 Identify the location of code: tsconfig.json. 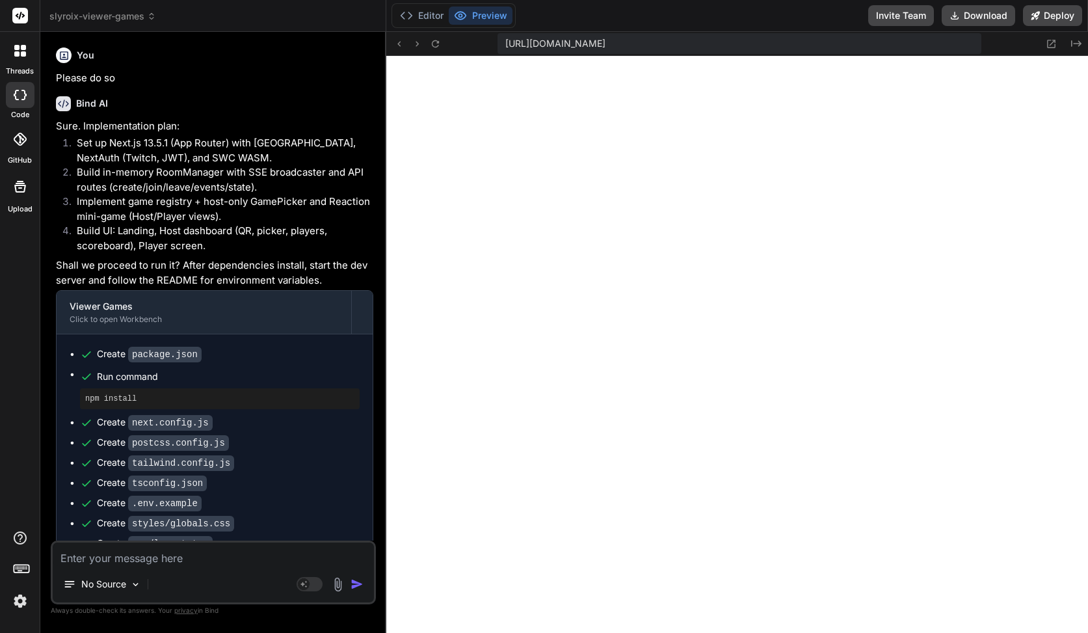
(167, 483).